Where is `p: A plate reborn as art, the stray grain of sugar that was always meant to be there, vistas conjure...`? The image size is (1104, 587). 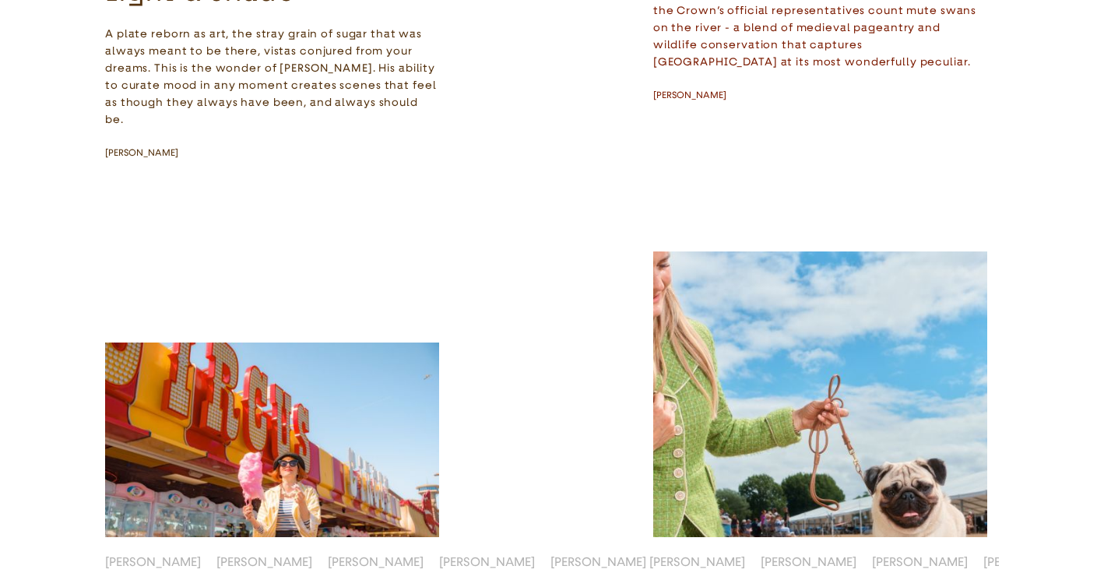 p: A plate reborn as art, the stray grain of sugar that was always meant to be there, vistas conjure... is located at coordinates (272, 76).